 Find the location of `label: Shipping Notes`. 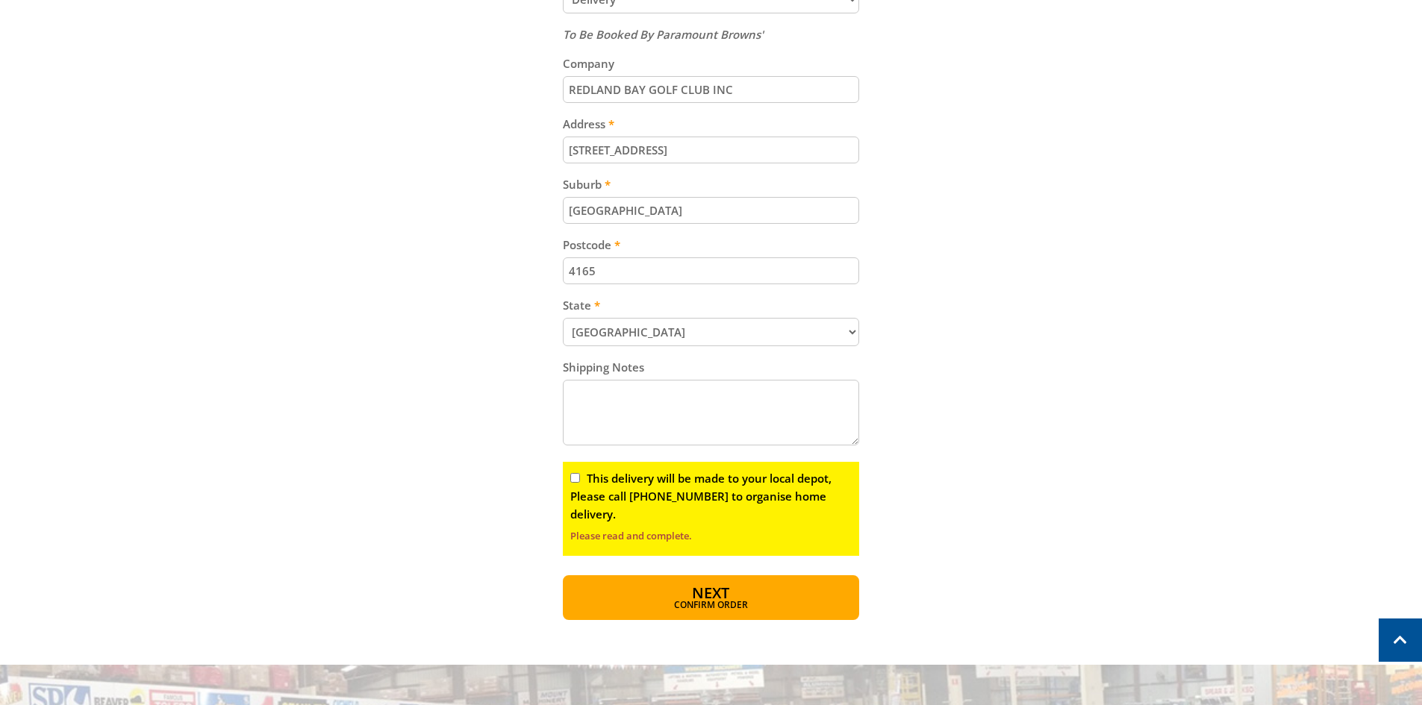

label: Shipping Notes is located at coordinates (711, 367).